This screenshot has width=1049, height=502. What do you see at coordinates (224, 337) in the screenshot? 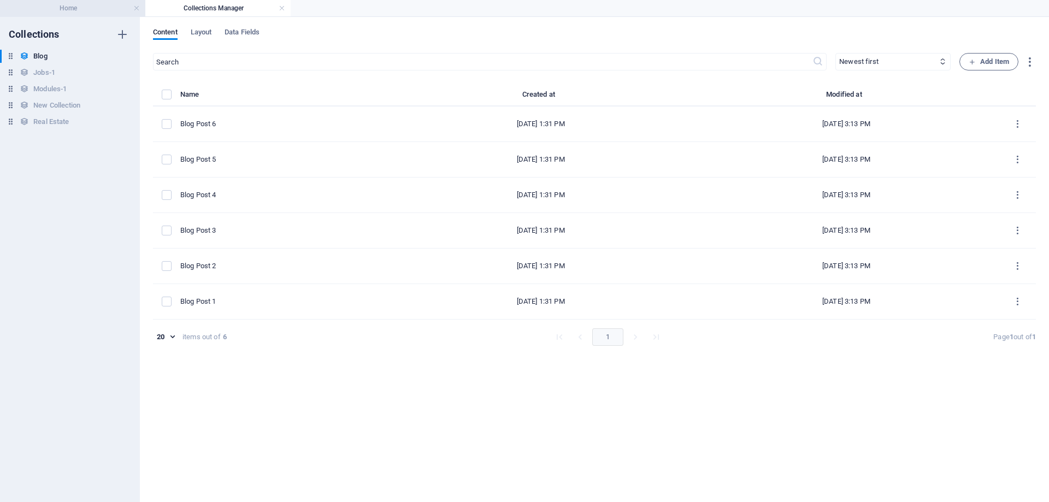
I see `strong: 6` at bounding box center [224, 337].